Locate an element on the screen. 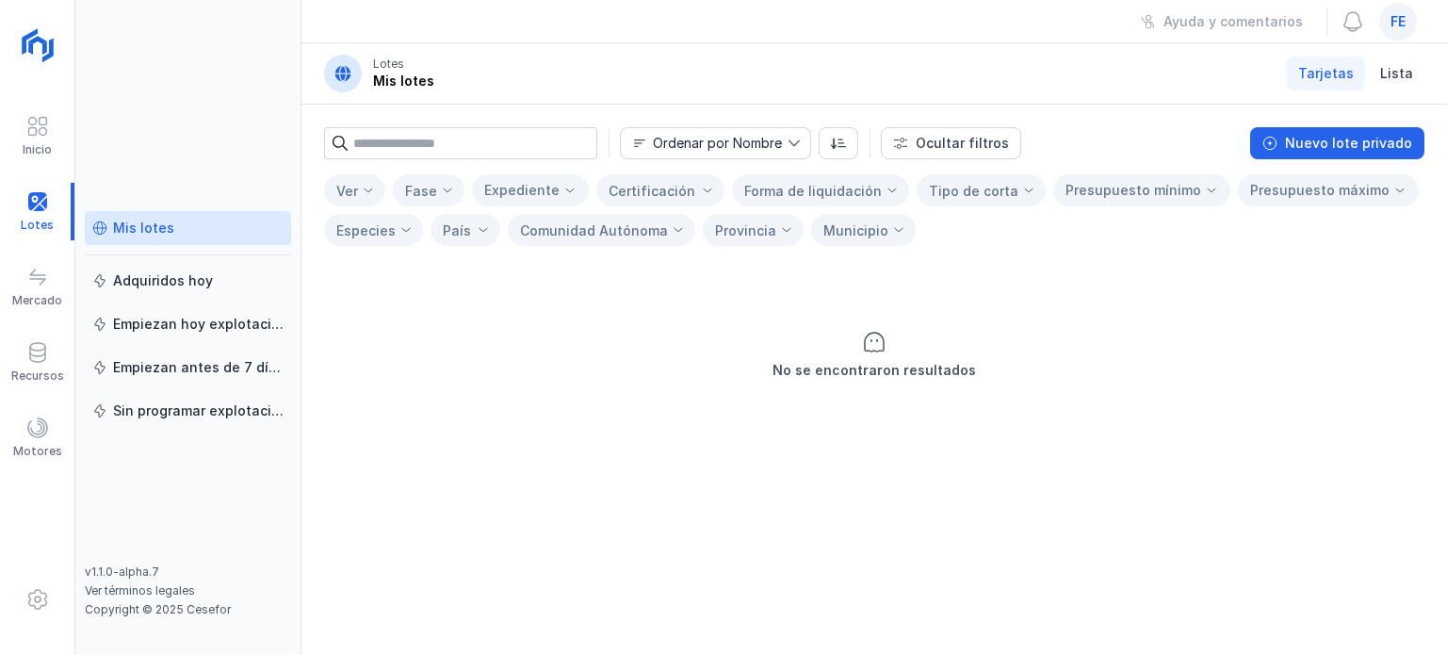 Image resolution: width=1447 pixels, height=655 pixels. div: Sin programar explotación is located at coordinates (198, 411).